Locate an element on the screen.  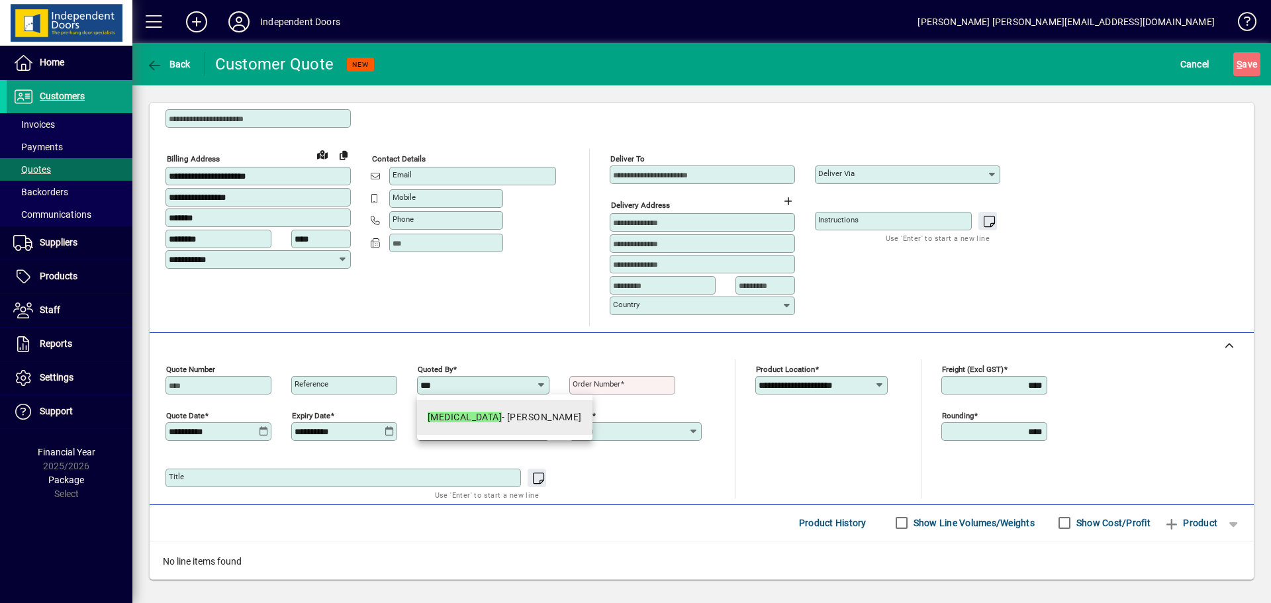
a: Invoices is located at coordinates (69, 124).